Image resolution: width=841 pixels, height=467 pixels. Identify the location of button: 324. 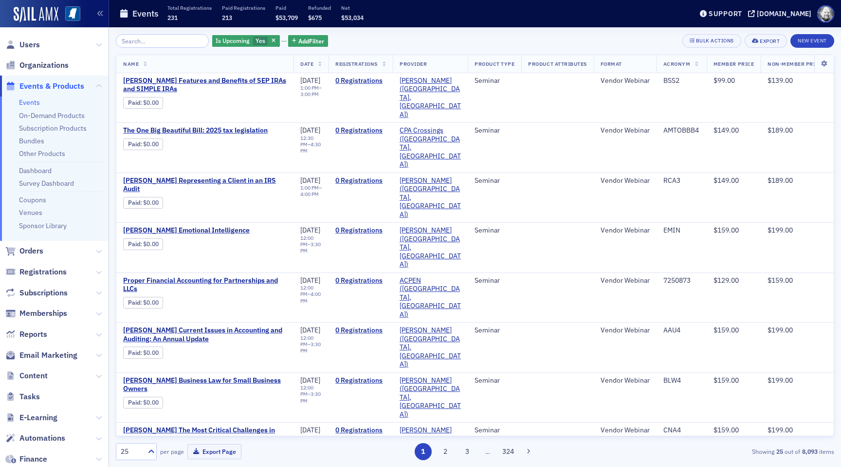
(508, 451).